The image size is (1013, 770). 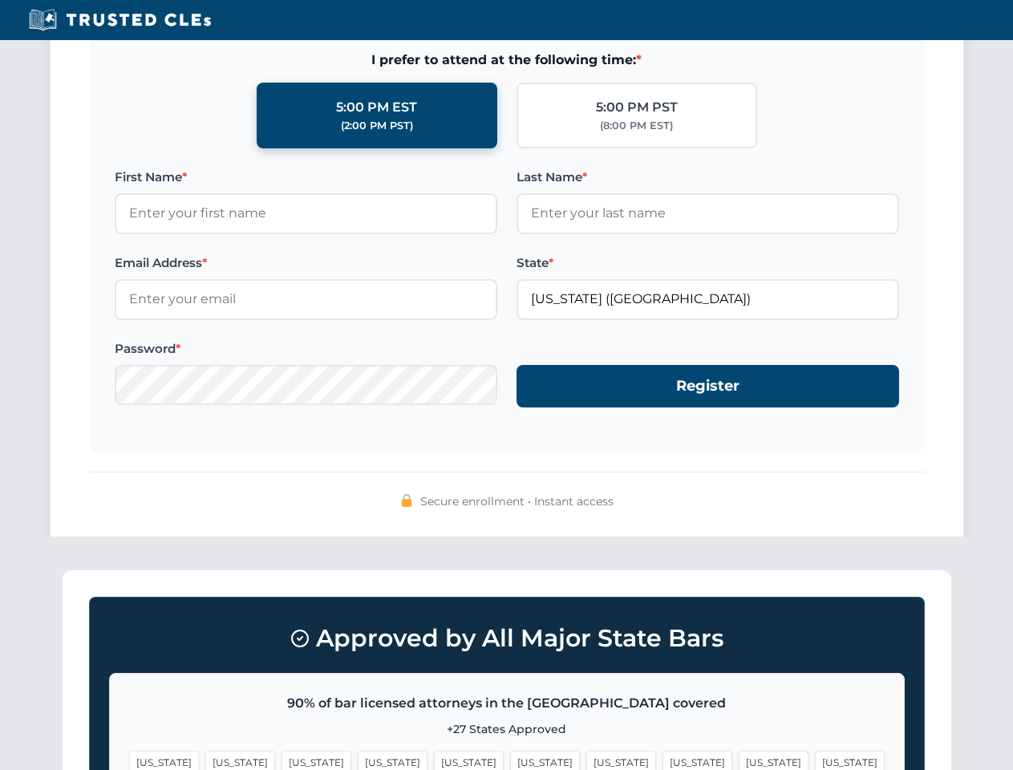 I want to click on div: (2:00 PM PST), so click(x=377, y=126).